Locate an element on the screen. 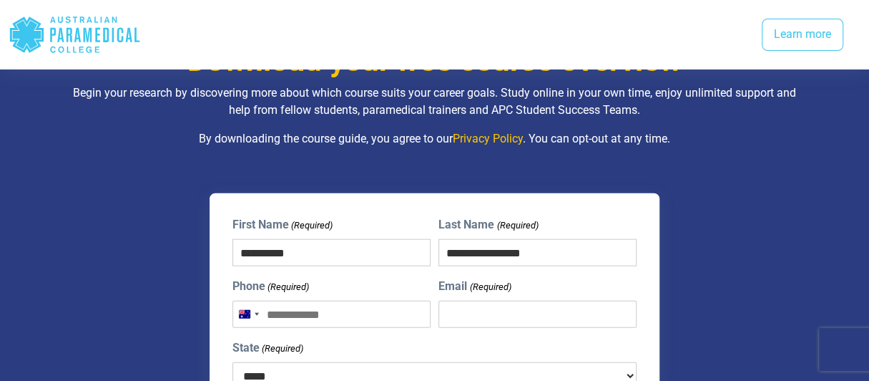  button: Selected country is located at coordinates (248, 314).